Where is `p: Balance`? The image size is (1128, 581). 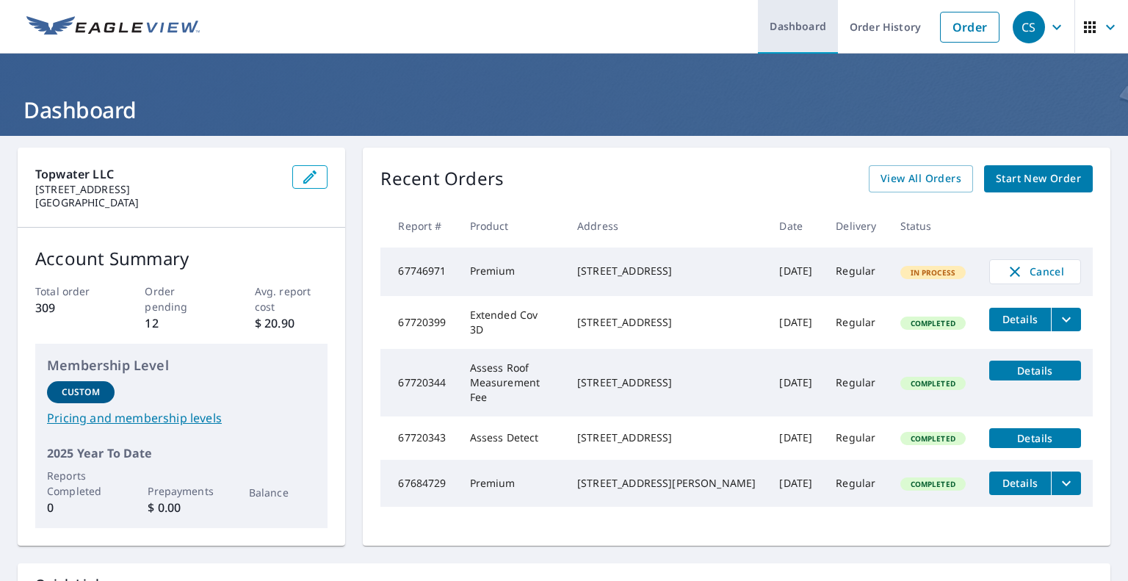 p: Balance is located at coordinates (283, 492).